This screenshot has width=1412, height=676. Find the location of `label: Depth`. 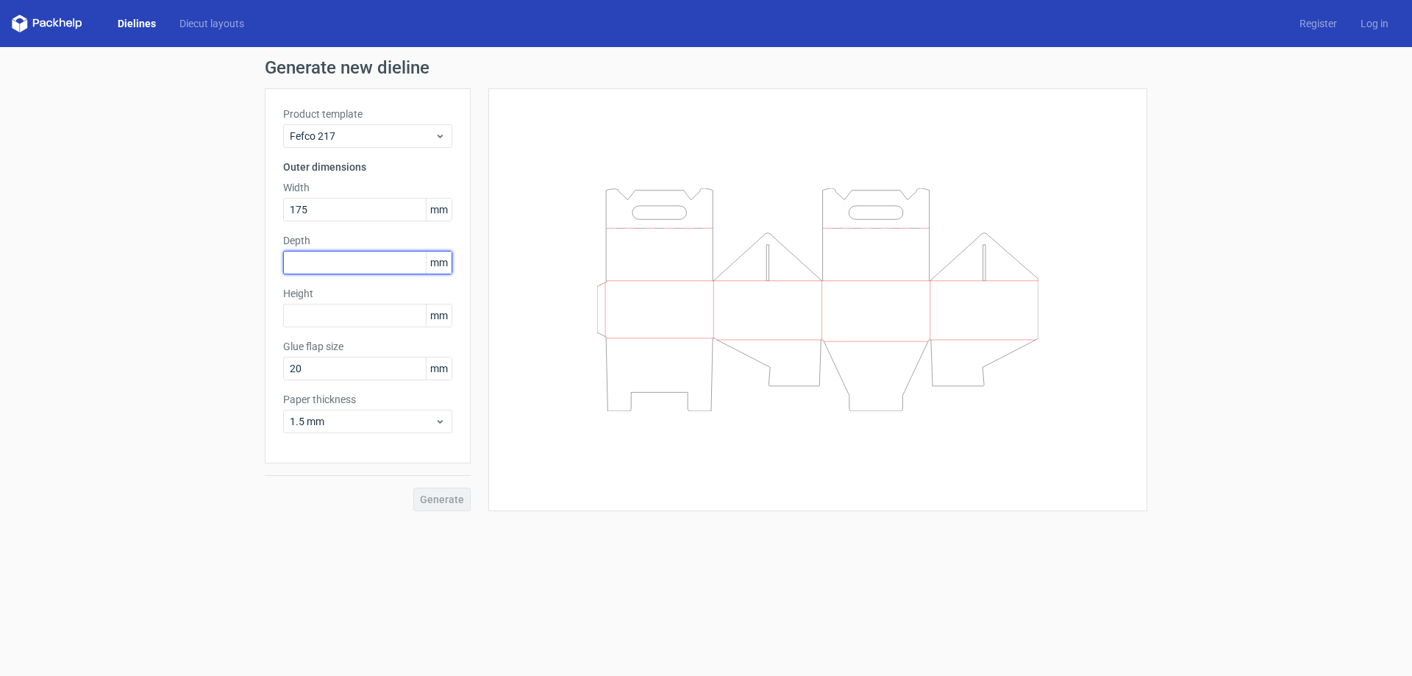

label: Depth is located at coordinates (368, 240).